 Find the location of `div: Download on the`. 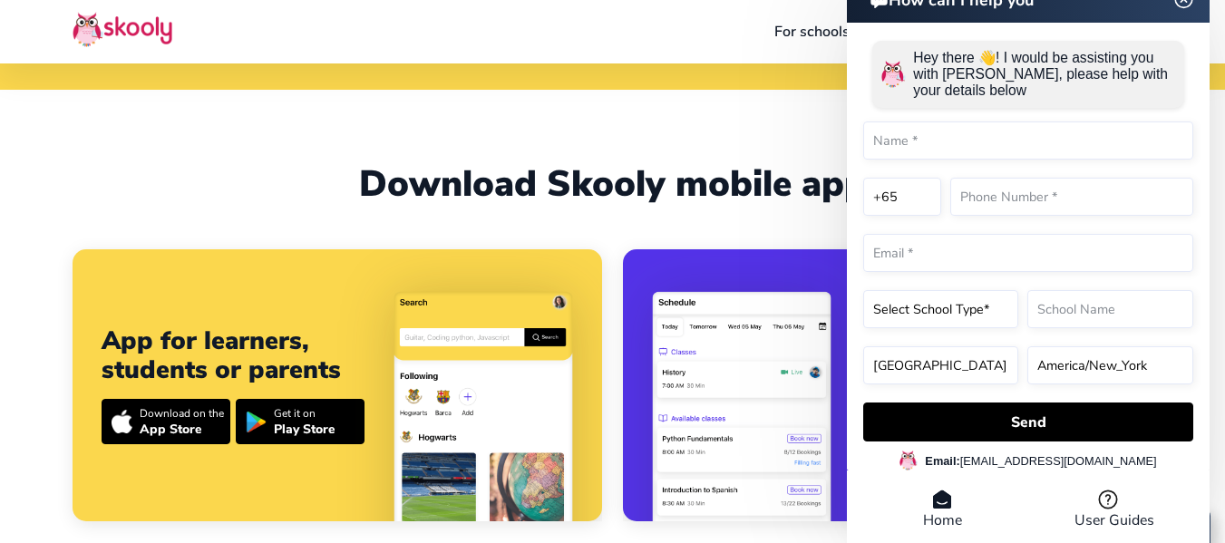

div: Download on the is located at coordinates (181, 414).